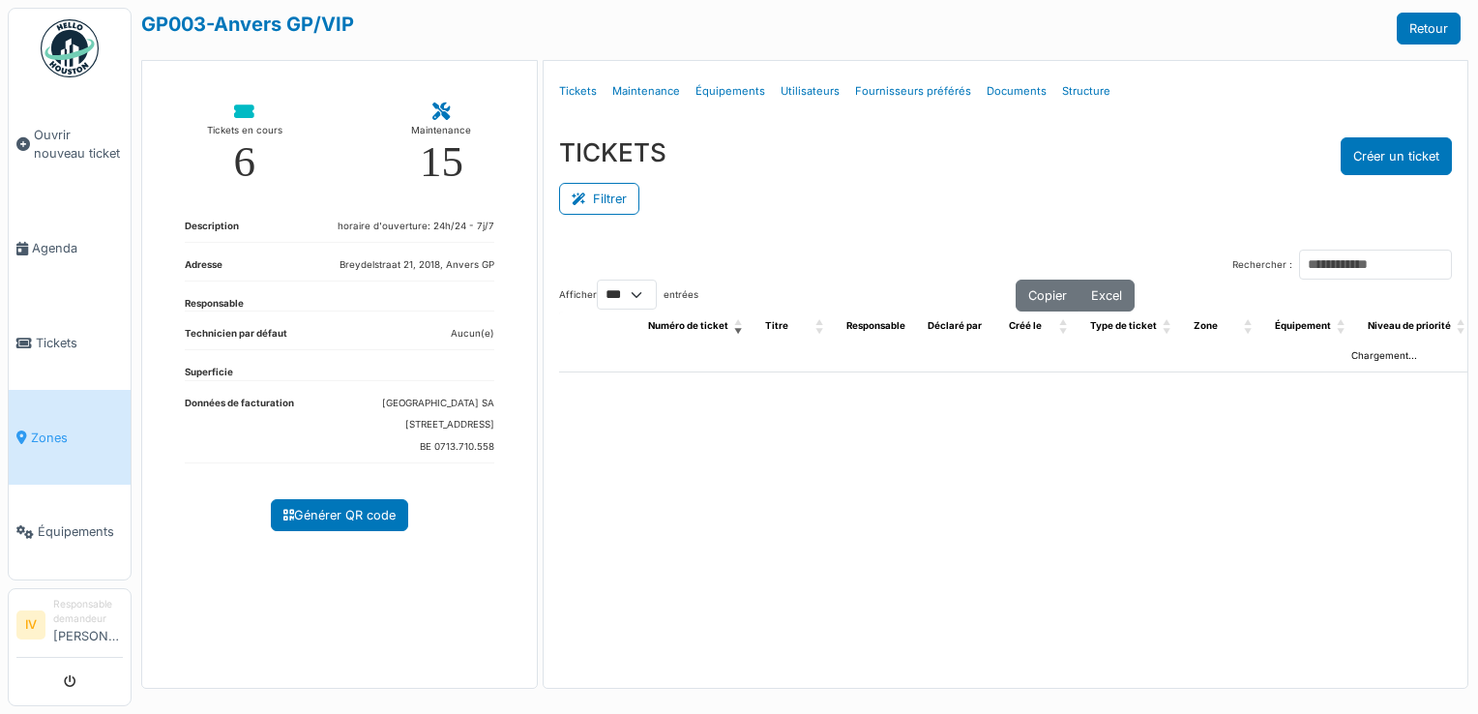  Describe the element at coordinates (1342, 326) in the screenshot. I see `span: Équipement: Activate to sort` at that location.